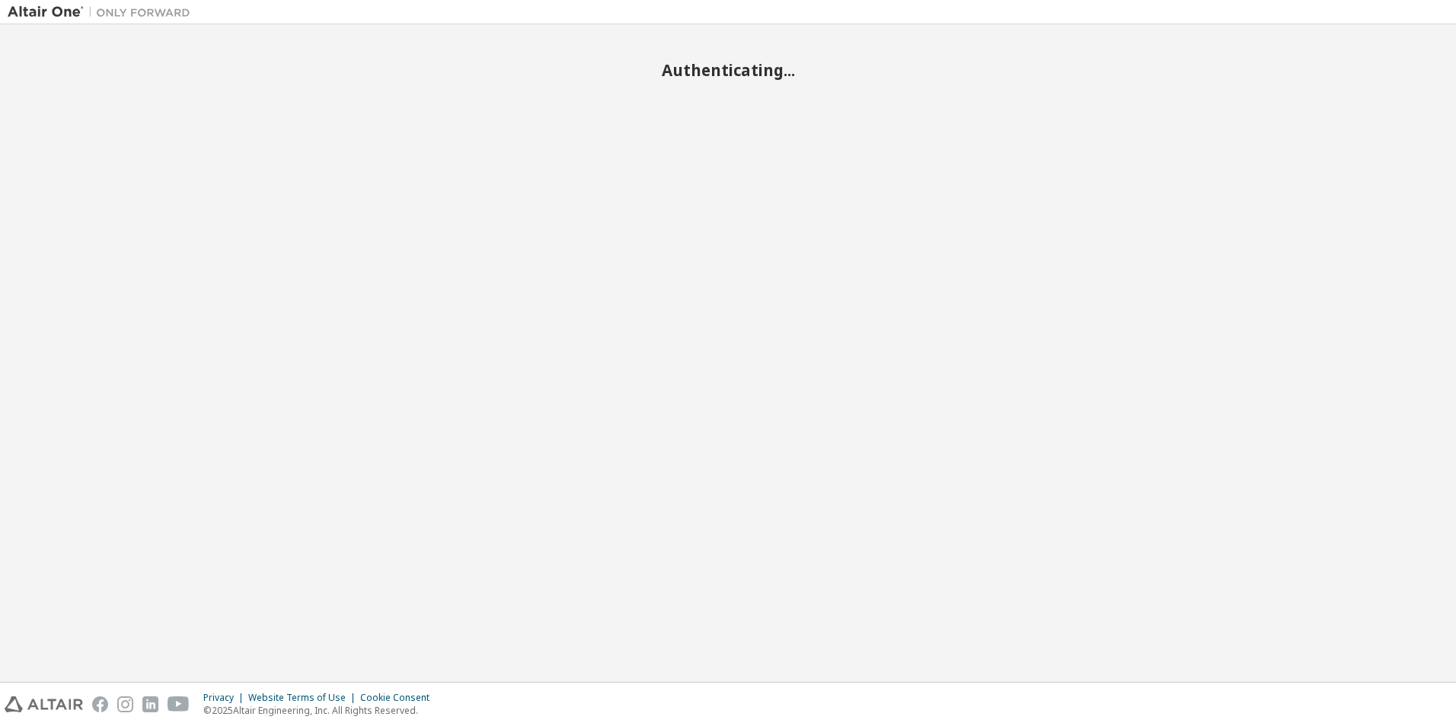  What do you see at coordinates (399, 698) in the screenshot?
I see `div: Cookie Consent` at bounding box center [399, 698].